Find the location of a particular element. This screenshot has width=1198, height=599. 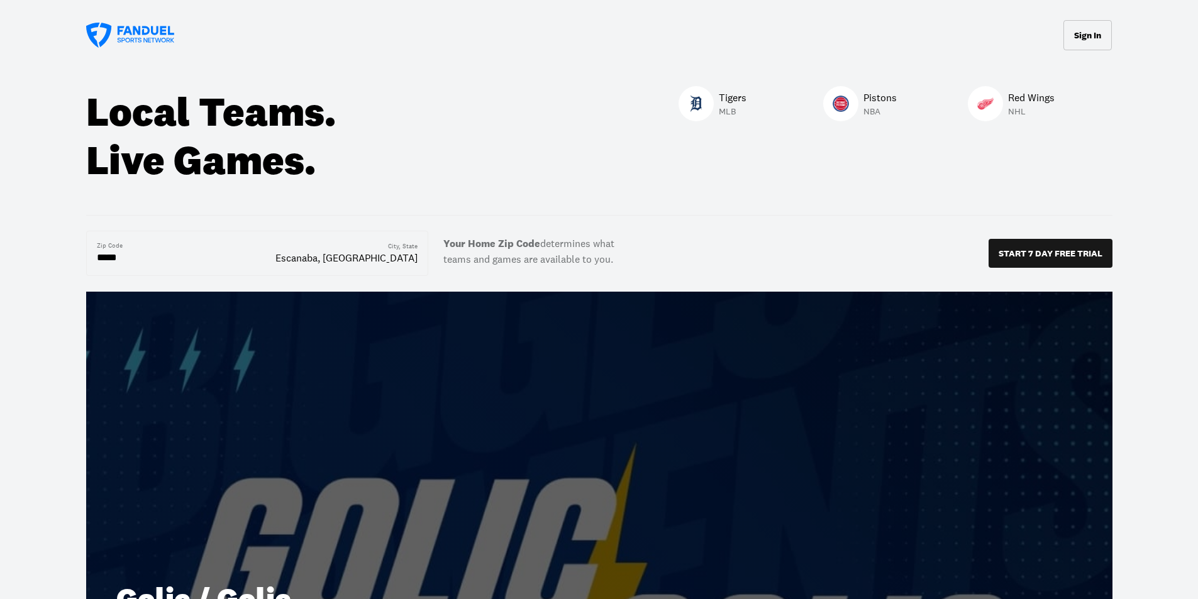

button: Sign In is located at coordinates (1087, 35).